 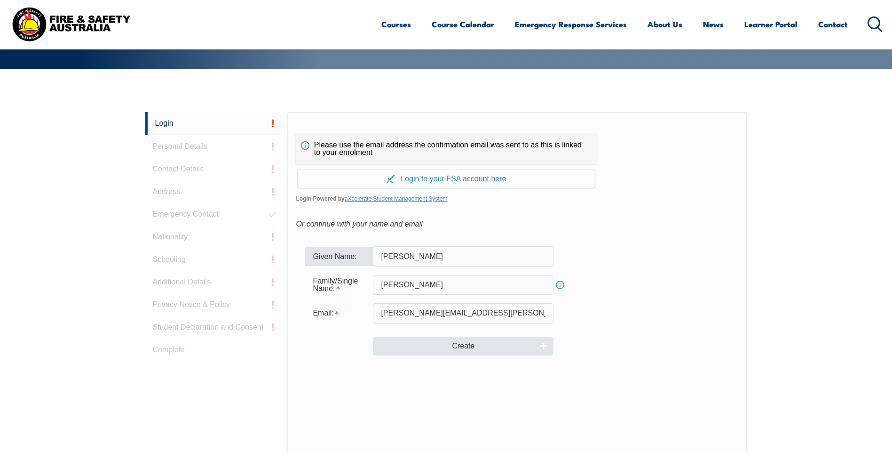 What do you see at coordinates (396, 199) in the screenshot?
I see `a: aXcelerate Student Management System` at bounding box center [396, 199].